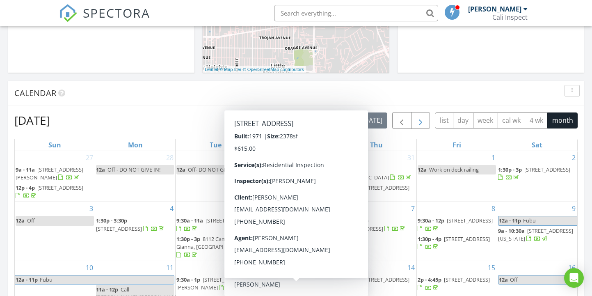 The width and height of the screenshot is (592, 296). Describe the element at coordinates (492, 268) in the screenshot. I see `a: Go to August 15, 2025` at that location.